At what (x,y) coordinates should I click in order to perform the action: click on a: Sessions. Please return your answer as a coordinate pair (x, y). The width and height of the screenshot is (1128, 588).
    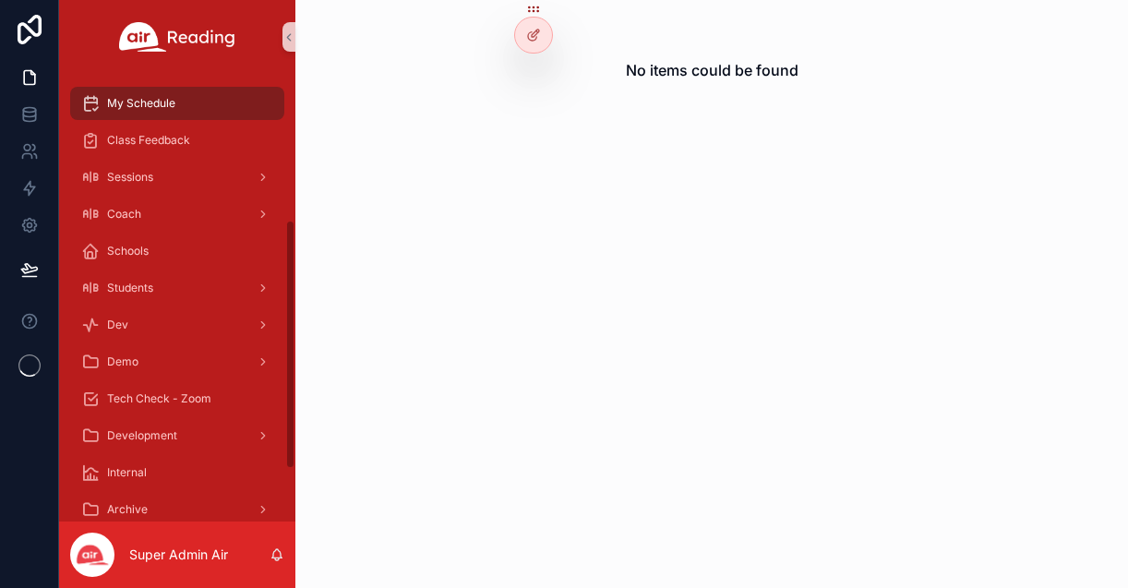
    Looking at the image, I should click on (177, 177).